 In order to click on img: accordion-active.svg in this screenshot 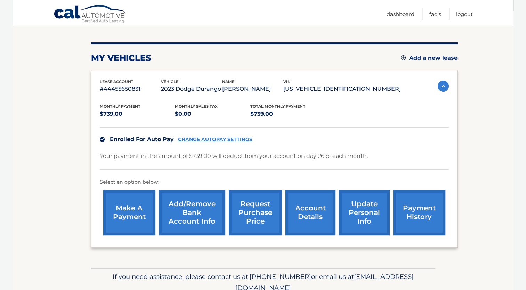, I will do `click(443, 86)`.